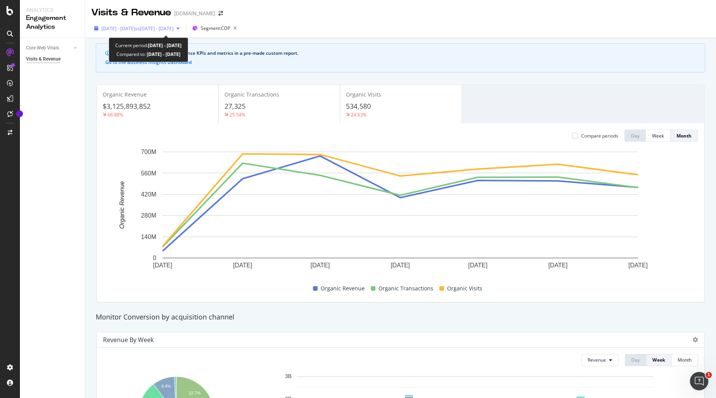  What do you see at coordinates (148, 45) in the screenshot?
I see `div: Current period:` at bounding box center [148, 45].